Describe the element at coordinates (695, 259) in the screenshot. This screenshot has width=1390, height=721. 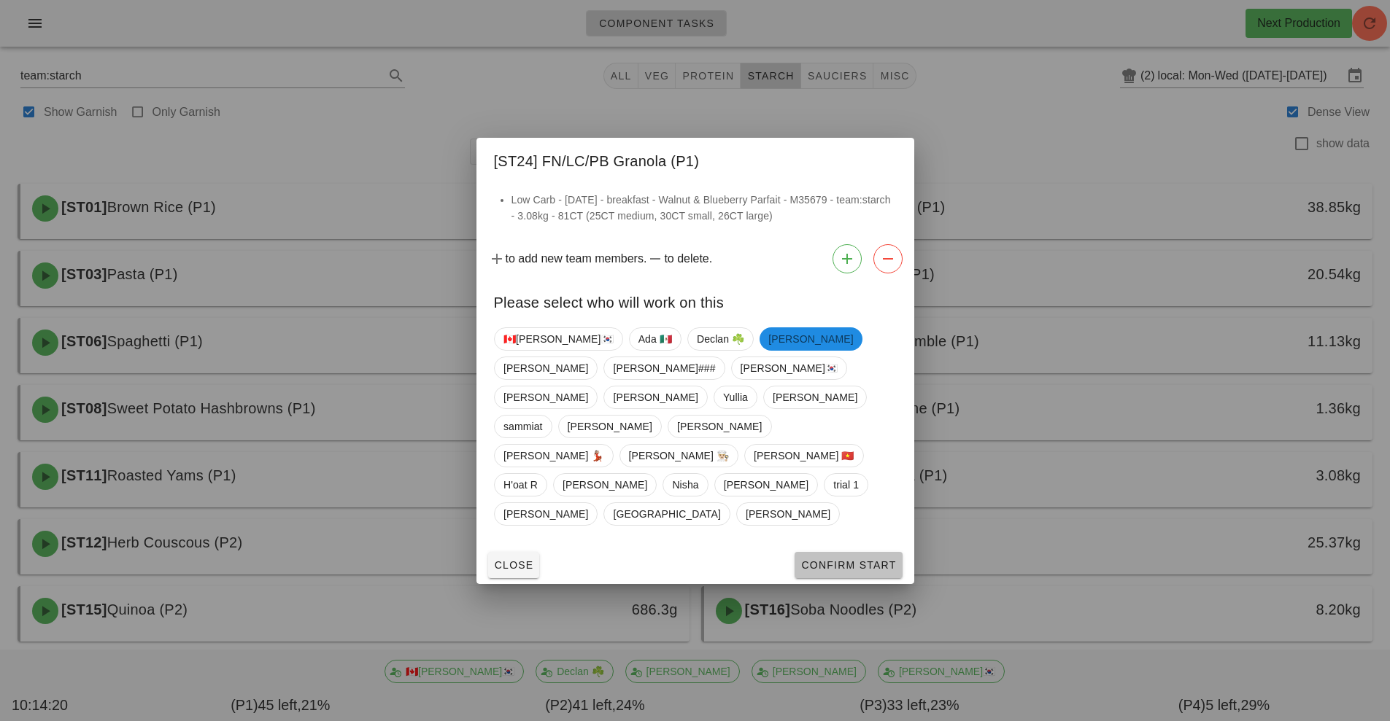
I see `div: to add new team members. to delete.` at that location.